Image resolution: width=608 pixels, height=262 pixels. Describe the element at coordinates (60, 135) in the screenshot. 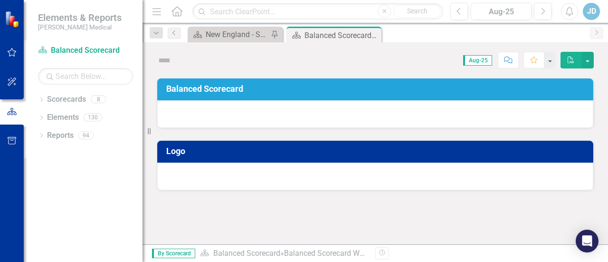

I see `a: Reports` at that location.